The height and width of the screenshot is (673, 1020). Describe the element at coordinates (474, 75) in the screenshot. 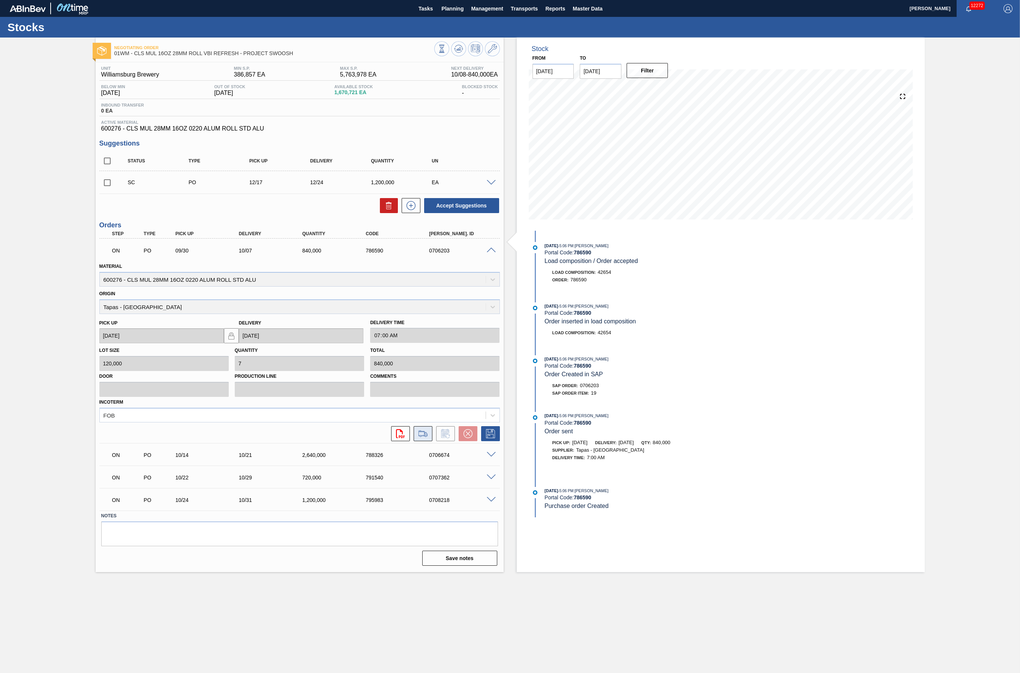

I see `span: 10/08 - 840,000 EA` at that location.